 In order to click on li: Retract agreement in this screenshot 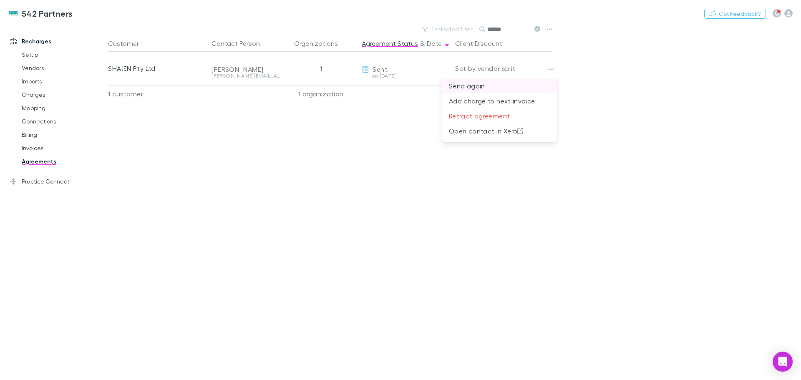, I will do `click(499, 116)`.